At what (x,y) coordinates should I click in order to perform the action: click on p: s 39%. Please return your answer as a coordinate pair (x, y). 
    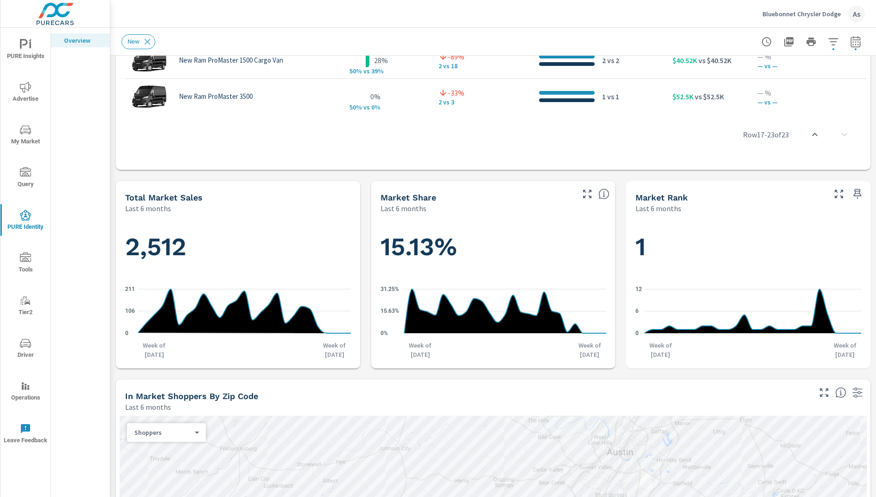
    Looking at the image, I should click on (378, 71).